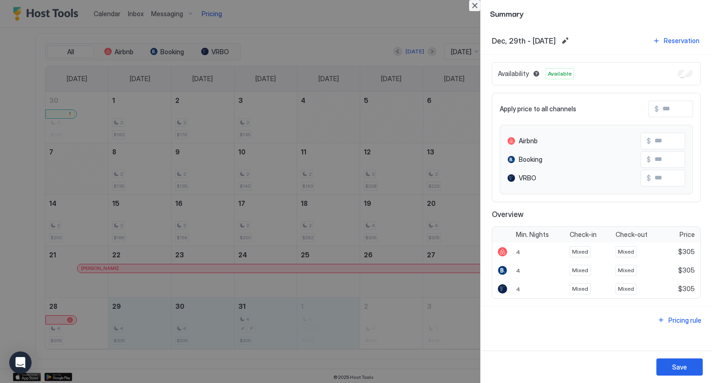  Describe the element at coordinates (682, 40) in the screenshot. I see `div: Reservation` at that location.